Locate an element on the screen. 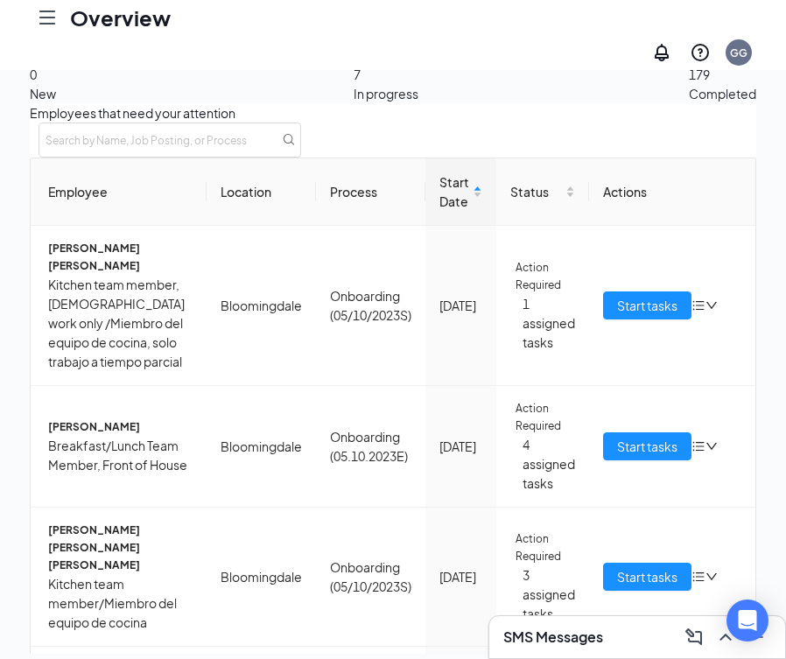  span: 7 is located at coordinates (386, 74).